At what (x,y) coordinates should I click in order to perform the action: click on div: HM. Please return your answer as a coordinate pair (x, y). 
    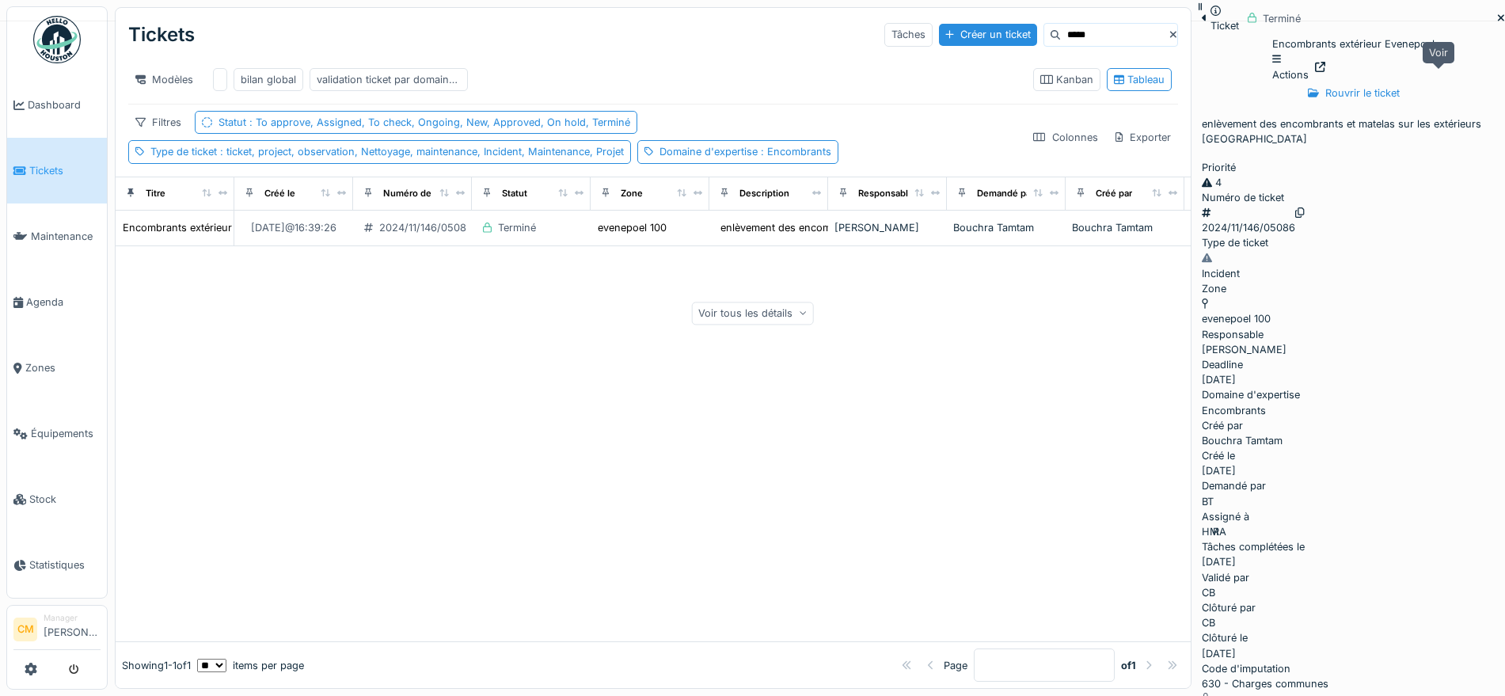
    Looking at the image, I should click on (1210, 531).